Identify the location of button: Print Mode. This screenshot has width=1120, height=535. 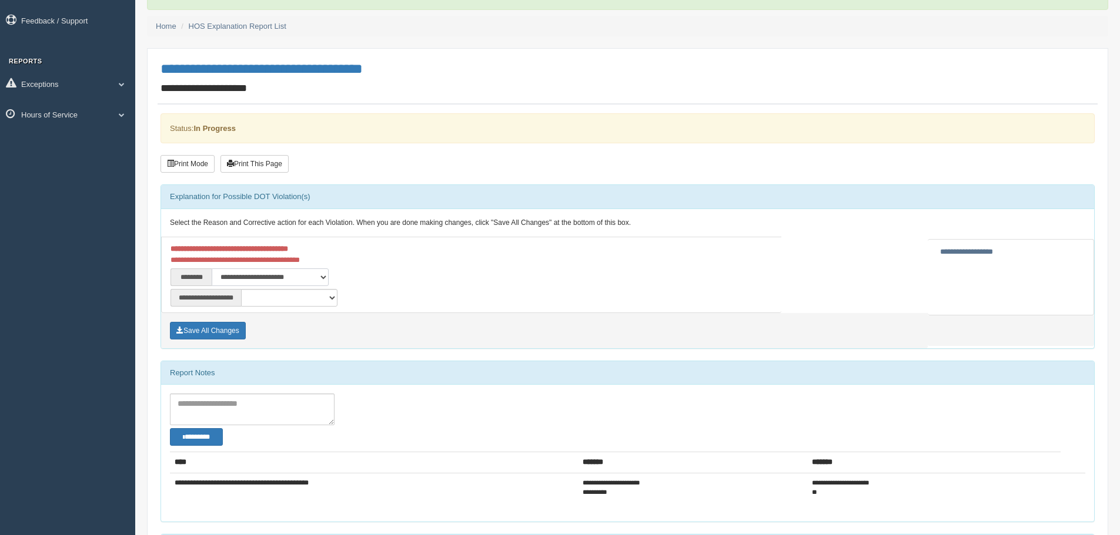
(188, 164).